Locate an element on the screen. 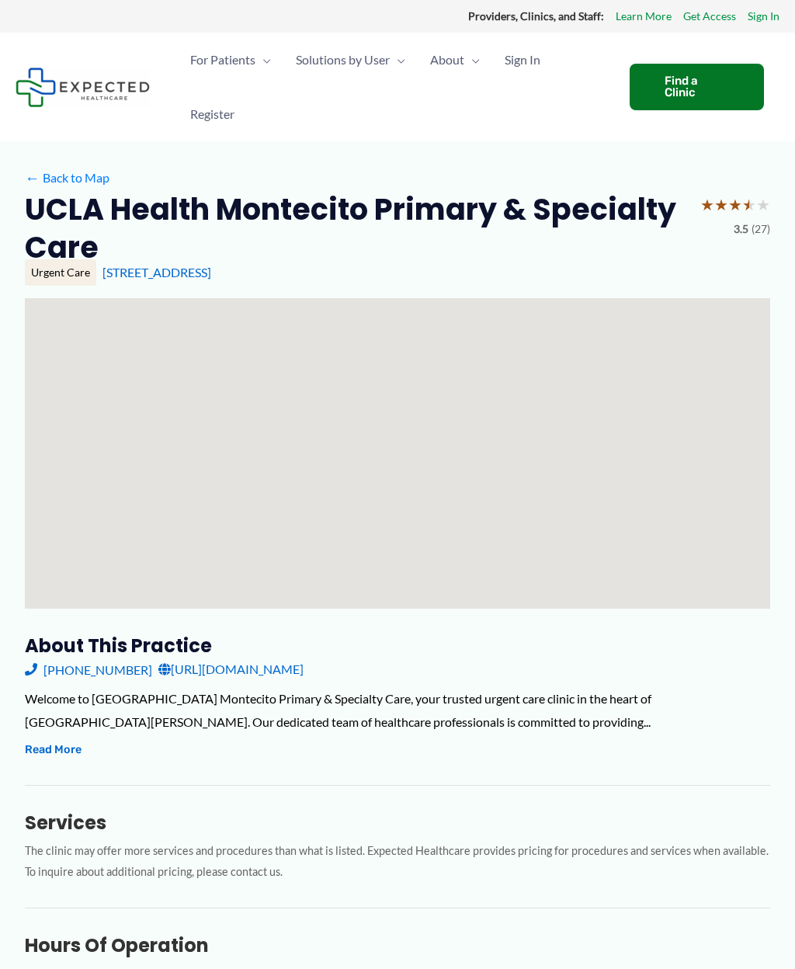 The image size is (795, 969). span: 3.5 is located at coordinates (741, 229).